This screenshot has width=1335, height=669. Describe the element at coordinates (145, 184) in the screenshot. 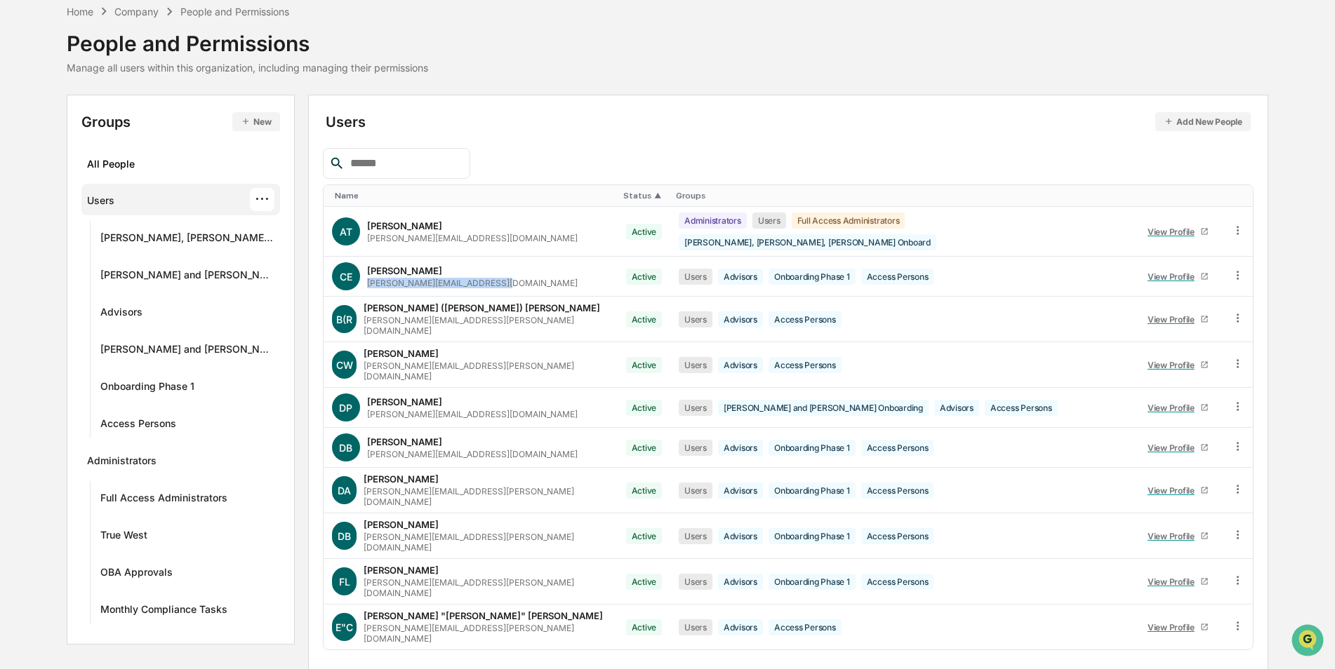

I see `span: Attestations` at that location.